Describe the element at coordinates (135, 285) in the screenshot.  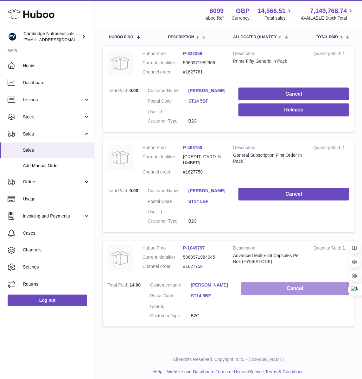
I see `span: 14.00` at that location.